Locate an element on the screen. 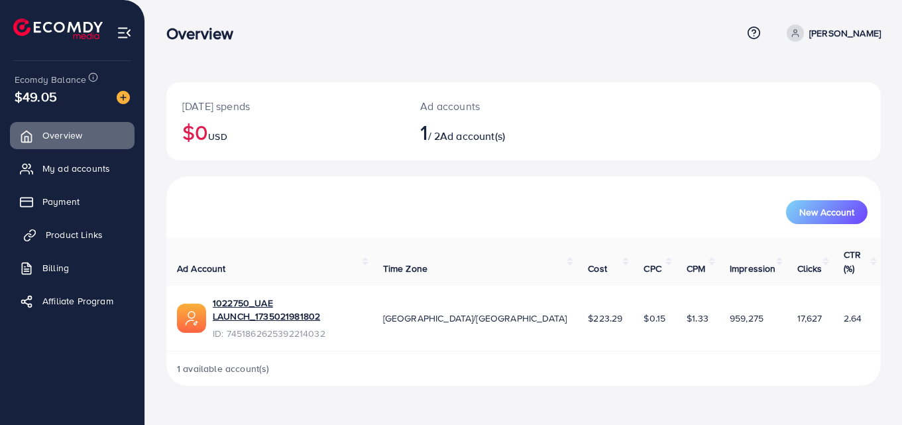 This screenshot has width=902, height=425. span: Ad account(s) is located at coordinates (473, 136).